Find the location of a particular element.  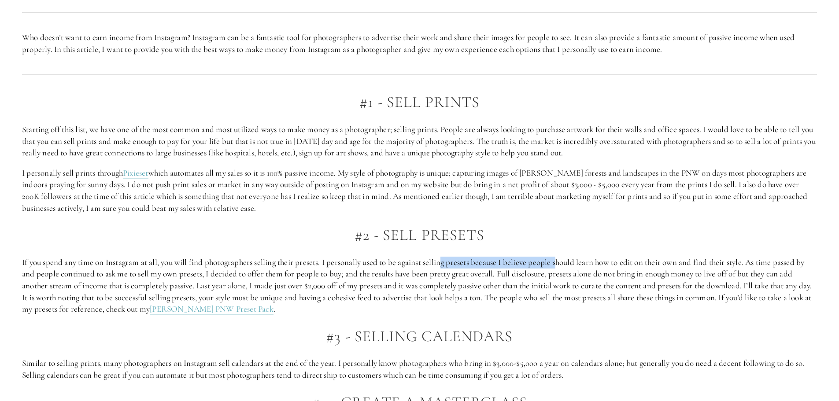

p: If you spend any time on Instagram at all, you will find photographers selling their presets. I p... is located at coordinates (419, 286).